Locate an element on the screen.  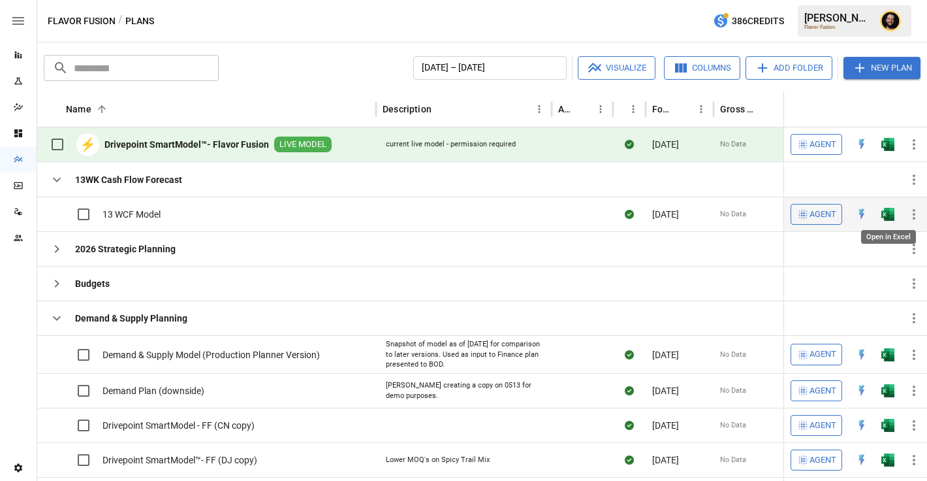
button: Status column menu is located at coordinates (633, 109).